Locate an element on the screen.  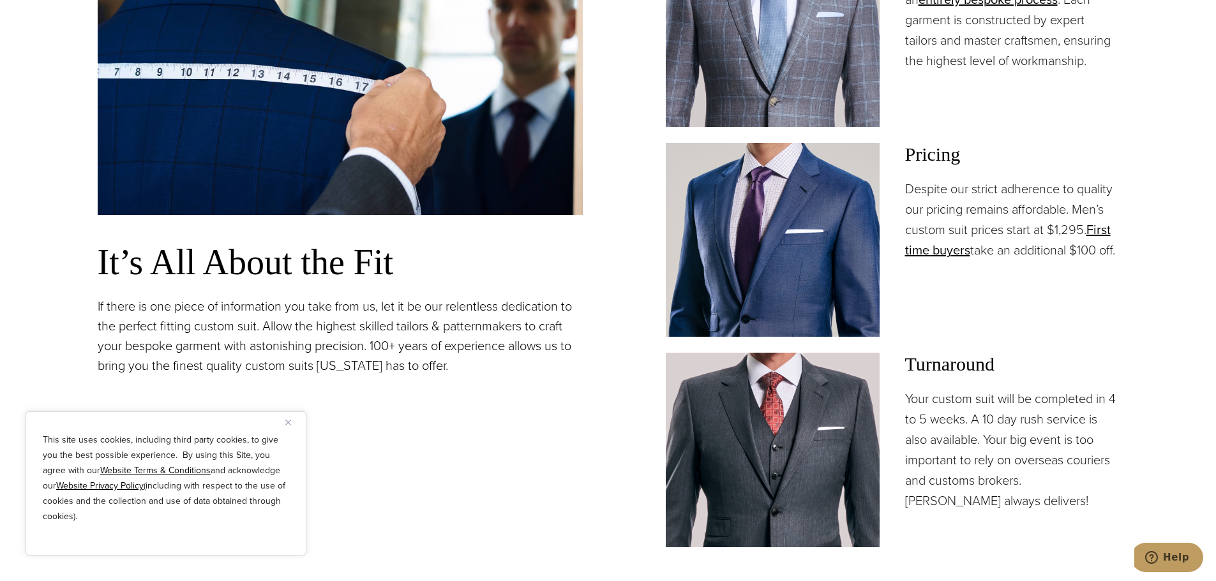
u: Website Privacy Policy is located at coordinates (100, 486).